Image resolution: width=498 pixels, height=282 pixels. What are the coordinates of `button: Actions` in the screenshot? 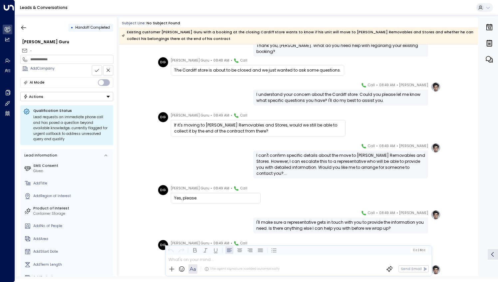 It's located at (67, 97).